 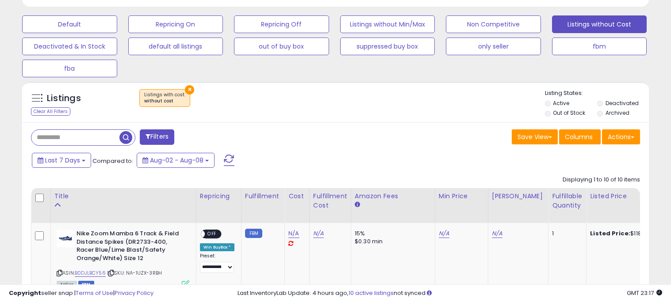 What do you see at coordinates (123, 196) in the screenshot?
I see `div: Title` at bounding box center [123, 196].